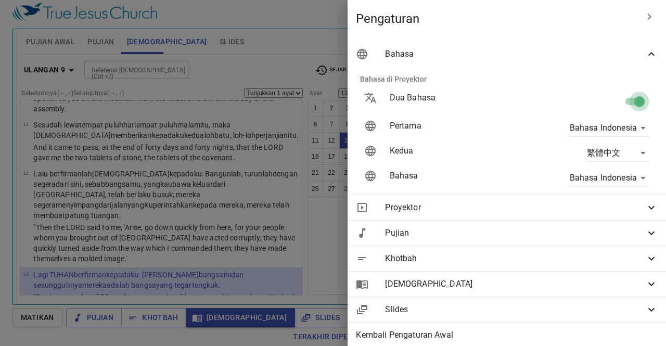 Image resolution: width=666 pixels, height=346 pixels. I want to click on span: Pujian, so click(515, 233).